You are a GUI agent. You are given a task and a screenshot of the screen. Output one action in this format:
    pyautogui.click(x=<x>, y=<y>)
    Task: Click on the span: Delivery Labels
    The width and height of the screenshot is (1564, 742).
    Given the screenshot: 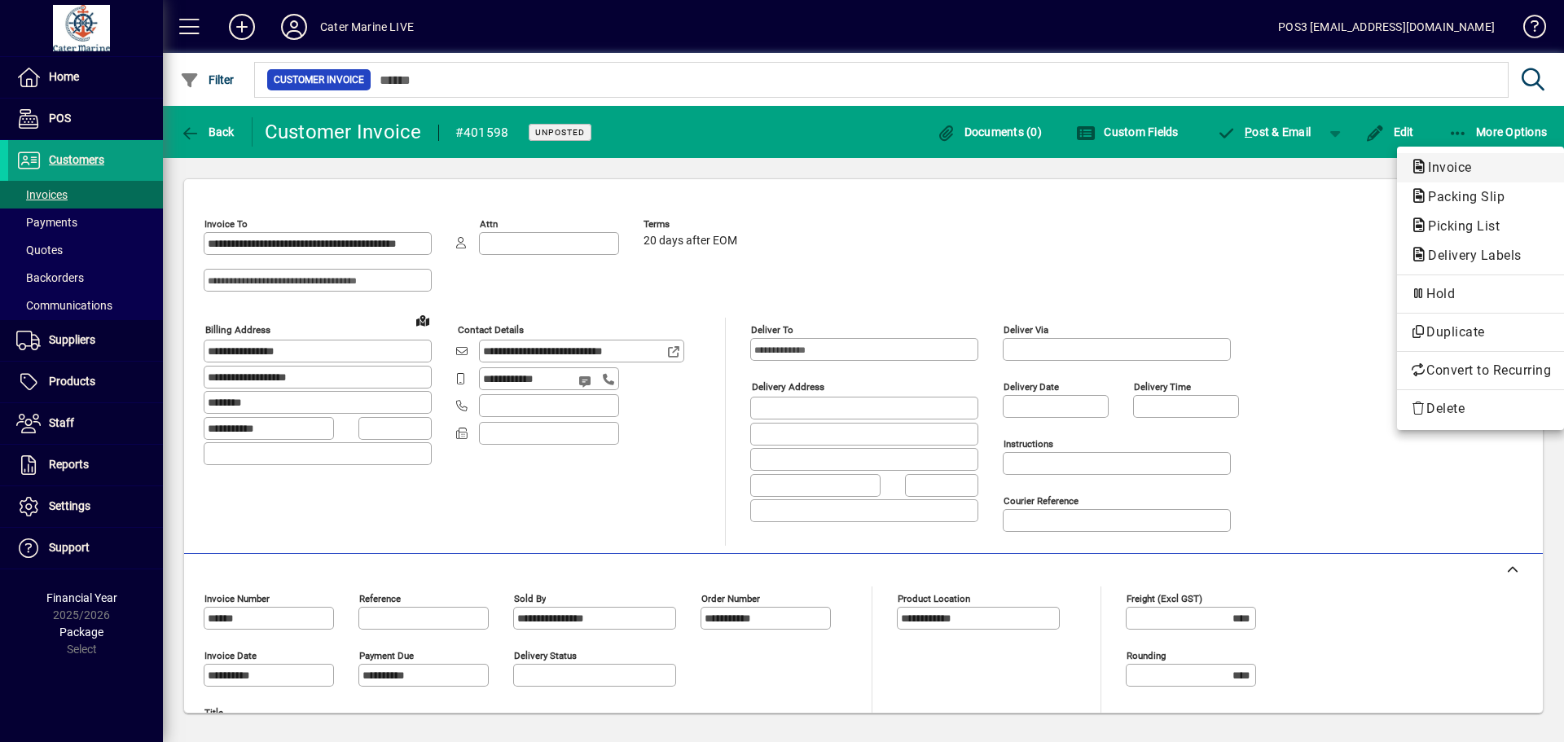 What is the action you would take?
    pyautogui.click(x=1470, y=255)
    